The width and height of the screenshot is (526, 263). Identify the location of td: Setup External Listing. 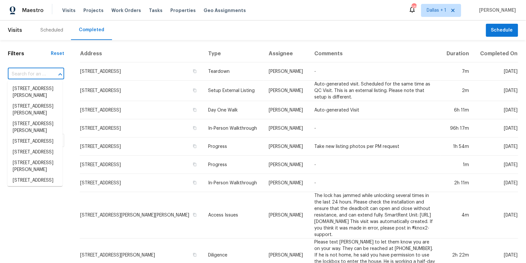
(233, 91).